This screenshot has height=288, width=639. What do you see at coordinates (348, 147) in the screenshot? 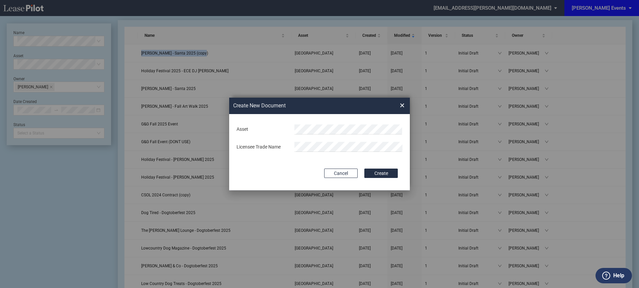
I see `input: Licensee Trade Name` at bounding box center [348, 147].